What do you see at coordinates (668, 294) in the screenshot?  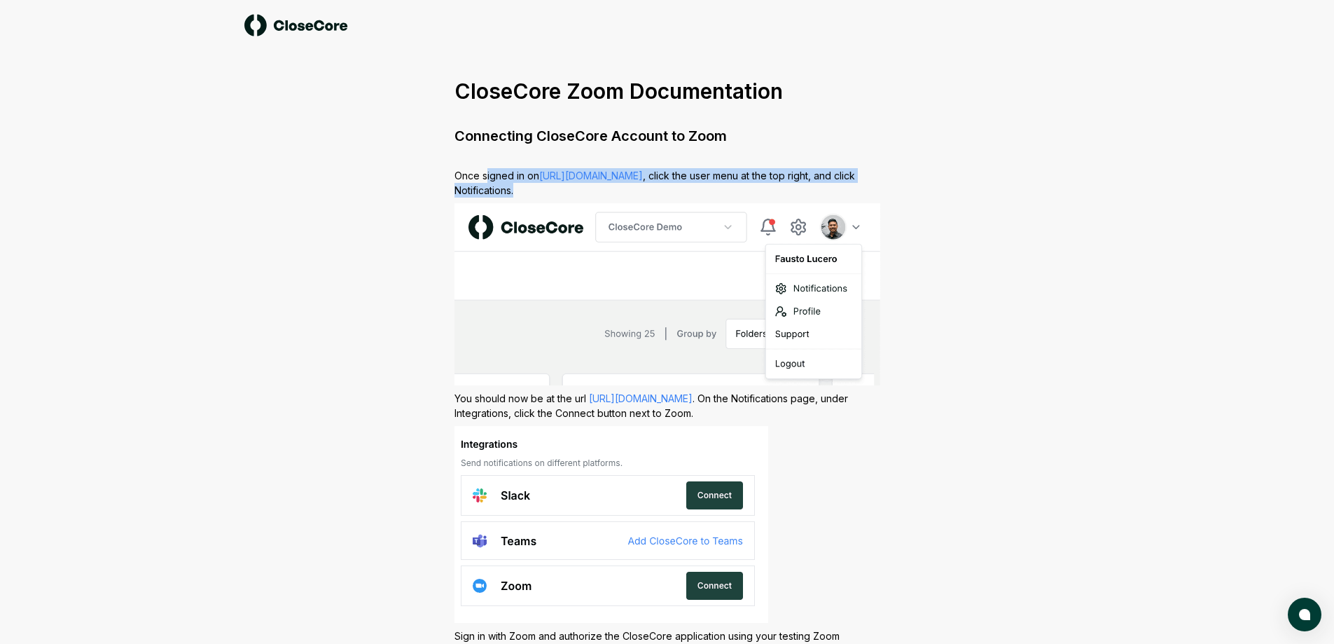 I see `img: Zoom 1` at bounding box center [668, 294].